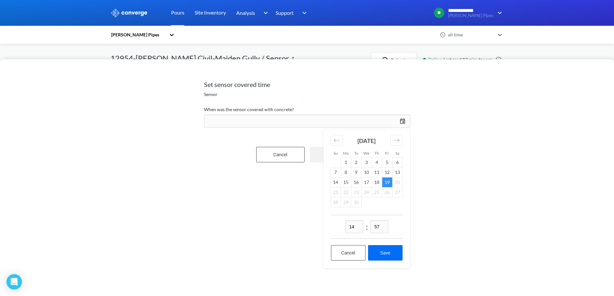  I want to click on input: mm, so click(380, 227).